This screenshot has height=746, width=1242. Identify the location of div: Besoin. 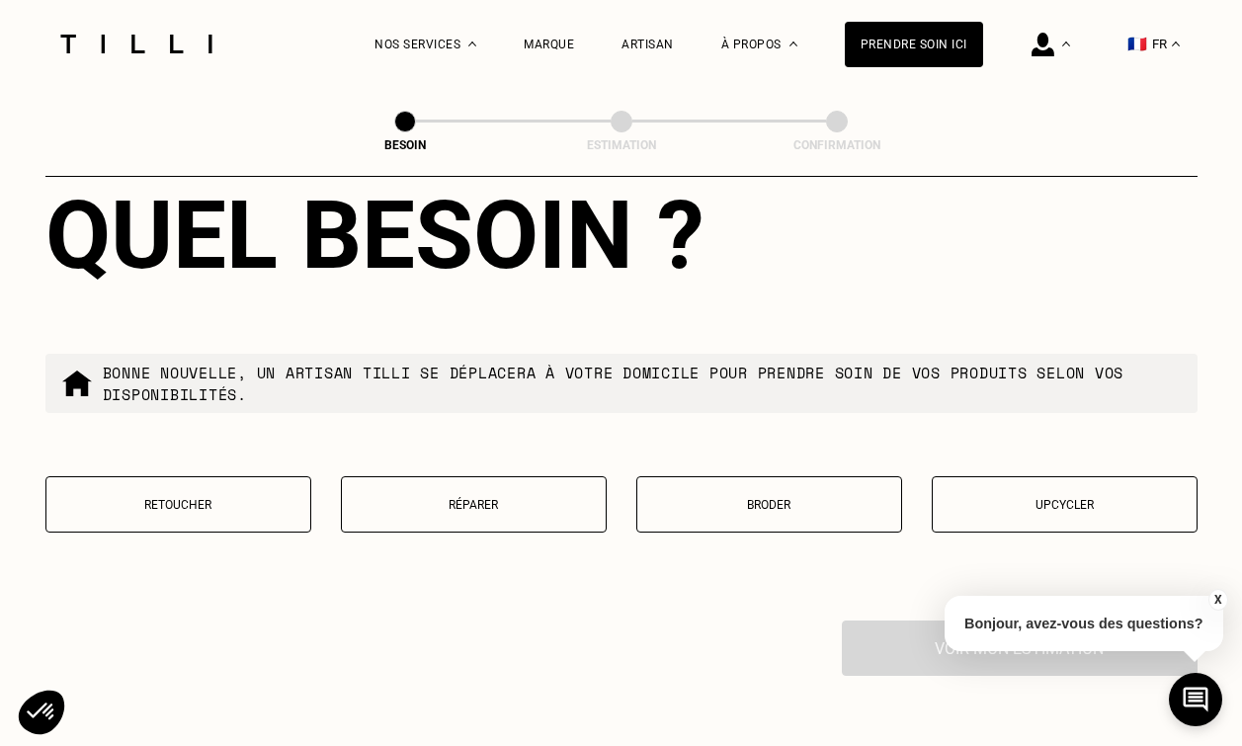
(405, 145).